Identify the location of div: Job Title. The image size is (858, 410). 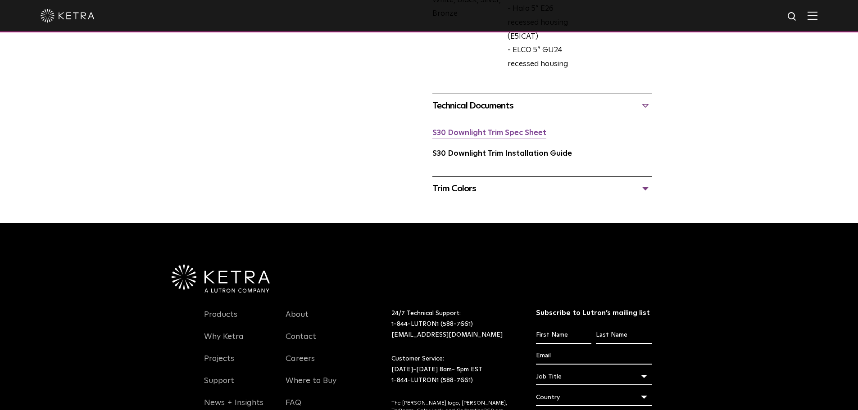
(594, 377).